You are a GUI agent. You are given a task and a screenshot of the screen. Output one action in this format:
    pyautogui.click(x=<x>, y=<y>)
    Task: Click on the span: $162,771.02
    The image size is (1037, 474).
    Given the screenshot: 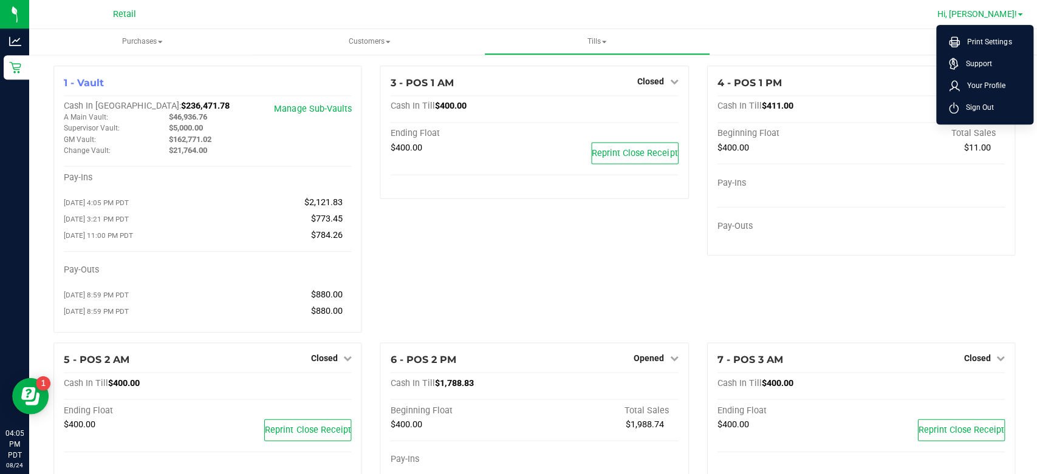 What is the action you would take?
    pyautogui.click(x=189, y=138)
    